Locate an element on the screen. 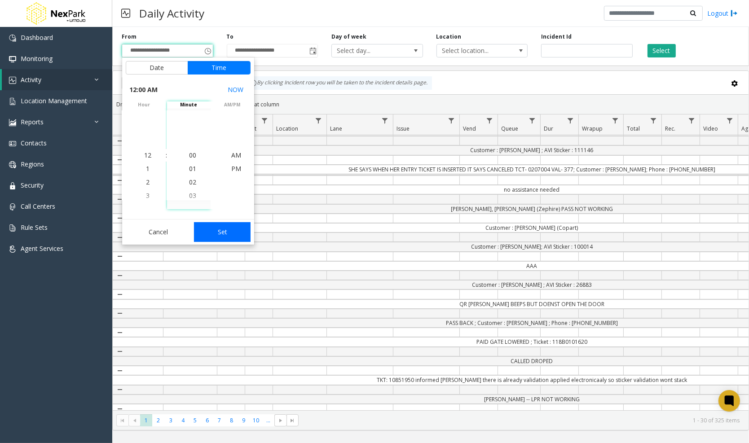 This screenshot has width=749, height=443. span: Agent Services is located at coordinates (42, 248).